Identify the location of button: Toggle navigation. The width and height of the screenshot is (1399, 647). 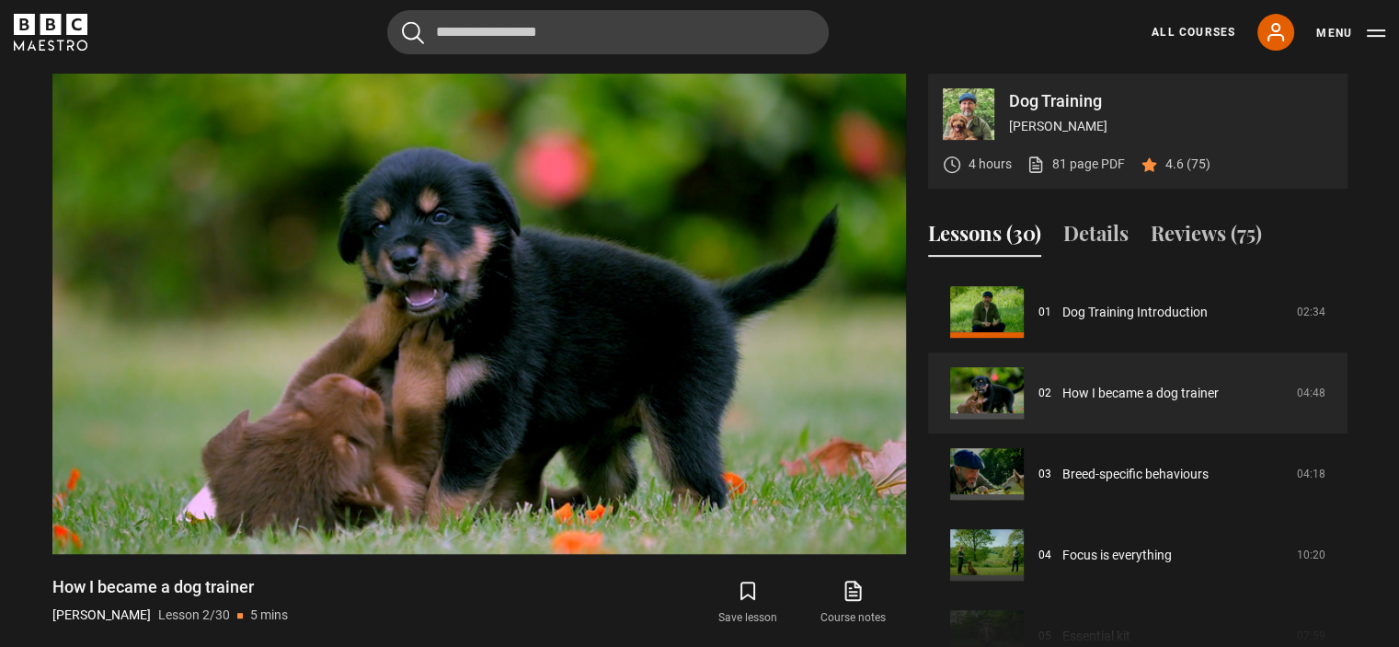
(1350, 33).